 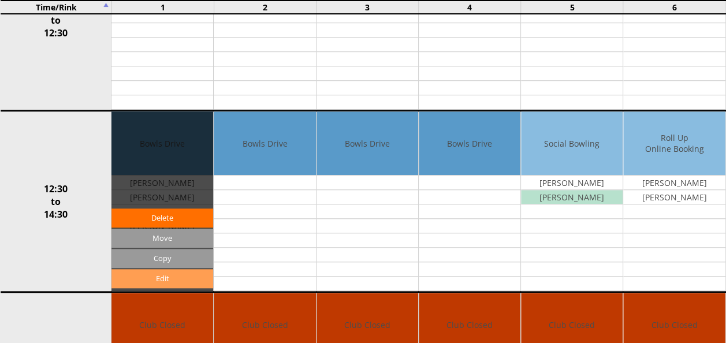 What do you see at coordinates (56, 202) in the screenshot?
I see `td: 12:30 to 14:30` at bounding box center [56, 202].